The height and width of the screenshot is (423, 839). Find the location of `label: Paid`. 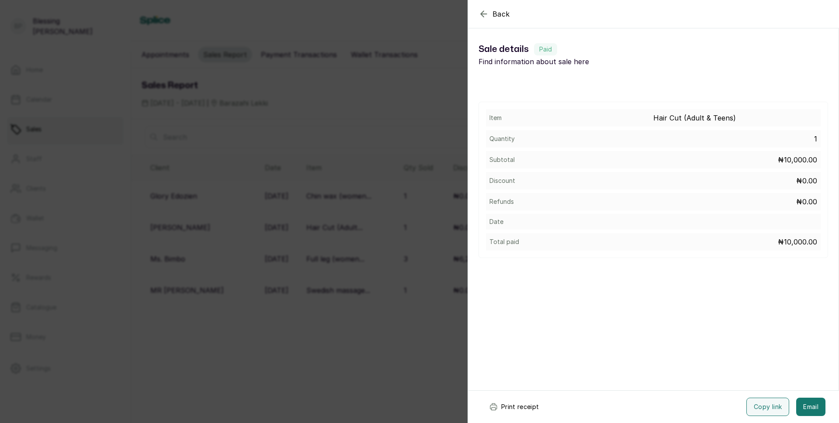

label: Paid is located at coordinates (545, 49).